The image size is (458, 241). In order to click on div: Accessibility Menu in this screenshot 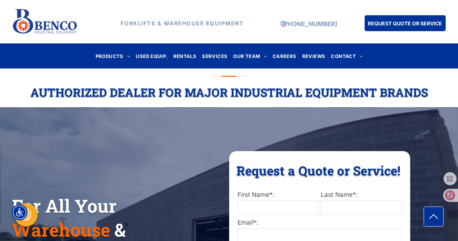, I will do `click(20, 212)`.